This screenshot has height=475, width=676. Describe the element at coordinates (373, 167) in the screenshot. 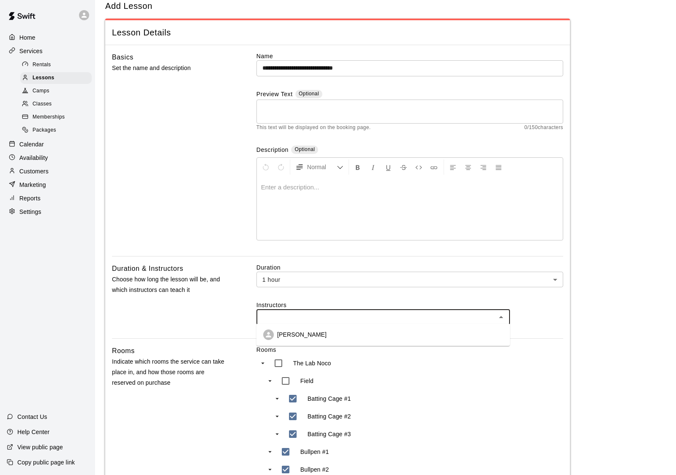

I see `button: Format Italics` at that location.